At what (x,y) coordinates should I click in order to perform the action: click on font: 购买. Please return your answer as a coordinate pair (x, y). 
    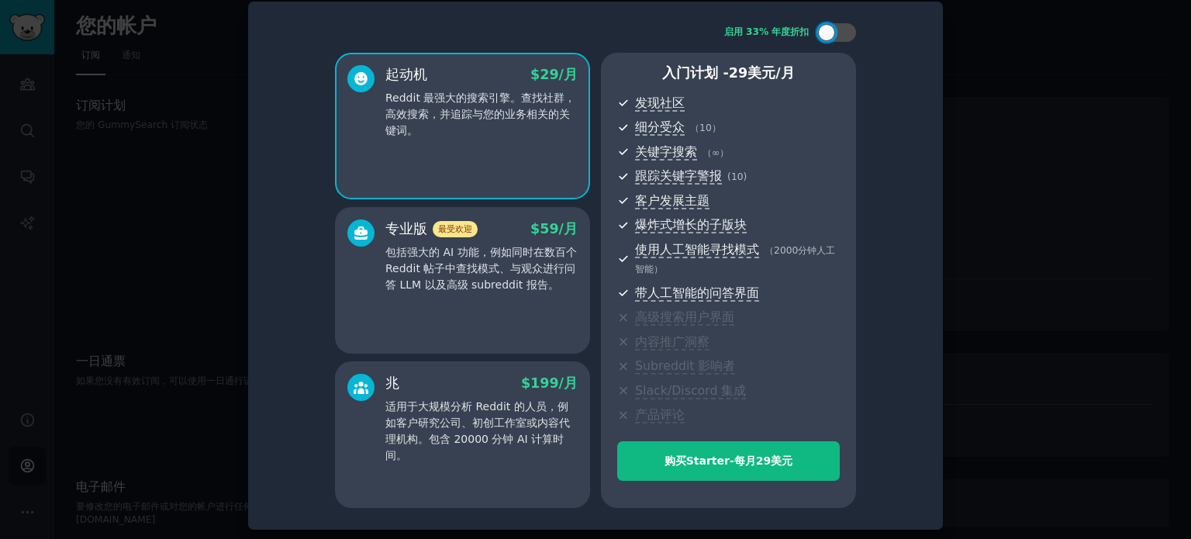
    Looking at the image, I should click on (675, 460).